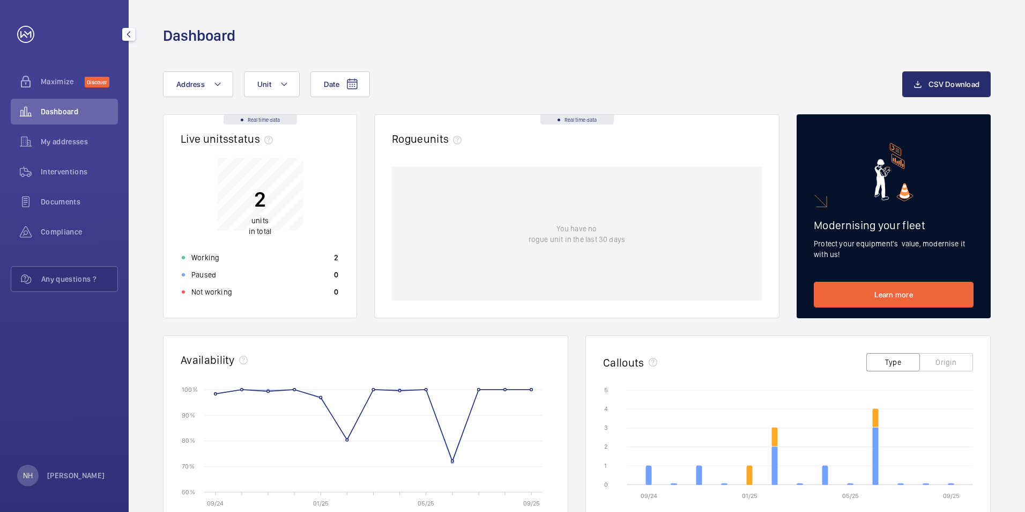  Describe the element at coordinates (340, 84) in the screenshot. I see `button: Date` at that location.